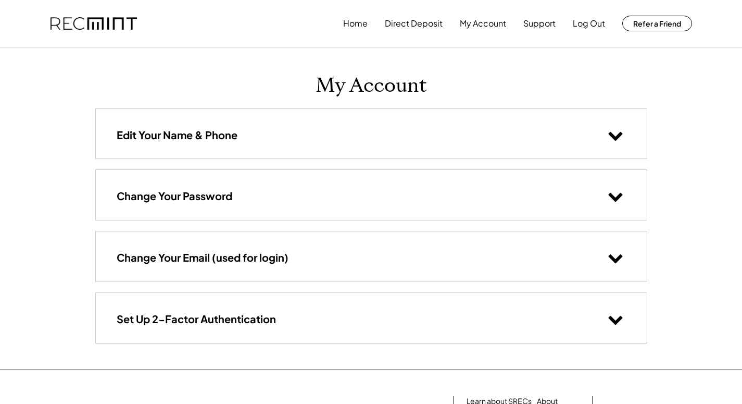  I want to click on h3: Set Up 2-Factor Authentication, so click(196, 319).